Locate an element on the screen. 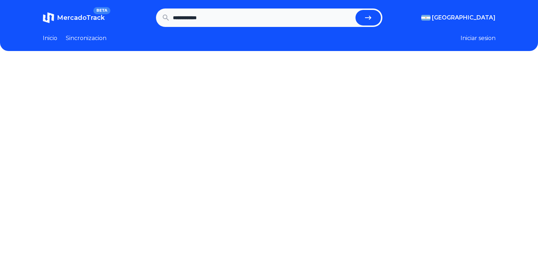 This screenshot has height=253, width=538. img: Argentina is located at coordinates (426, 18).